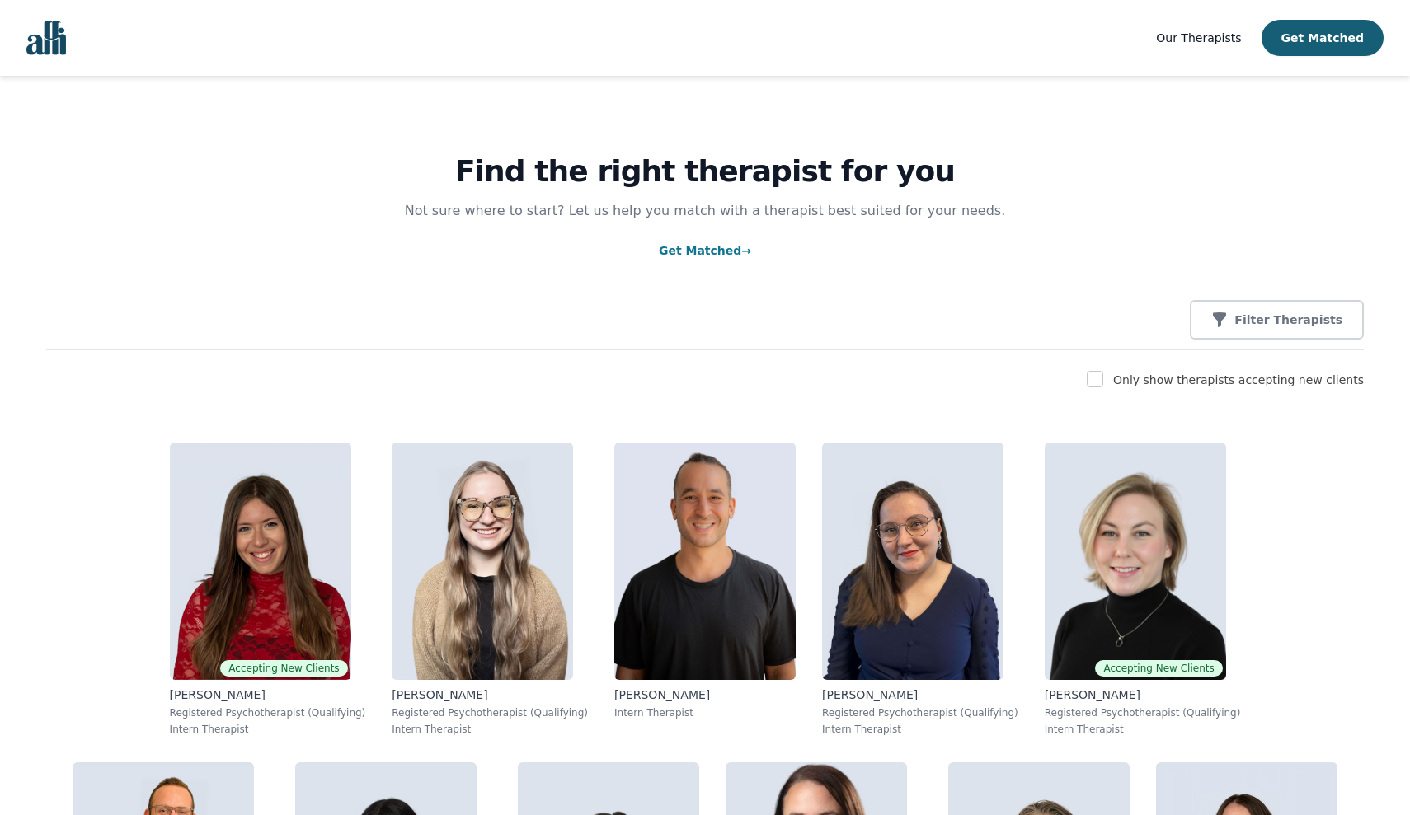  Describe the element at coordinates (705, 562) in the screenshot. I see `img: Kavon_Banejad` at that location.